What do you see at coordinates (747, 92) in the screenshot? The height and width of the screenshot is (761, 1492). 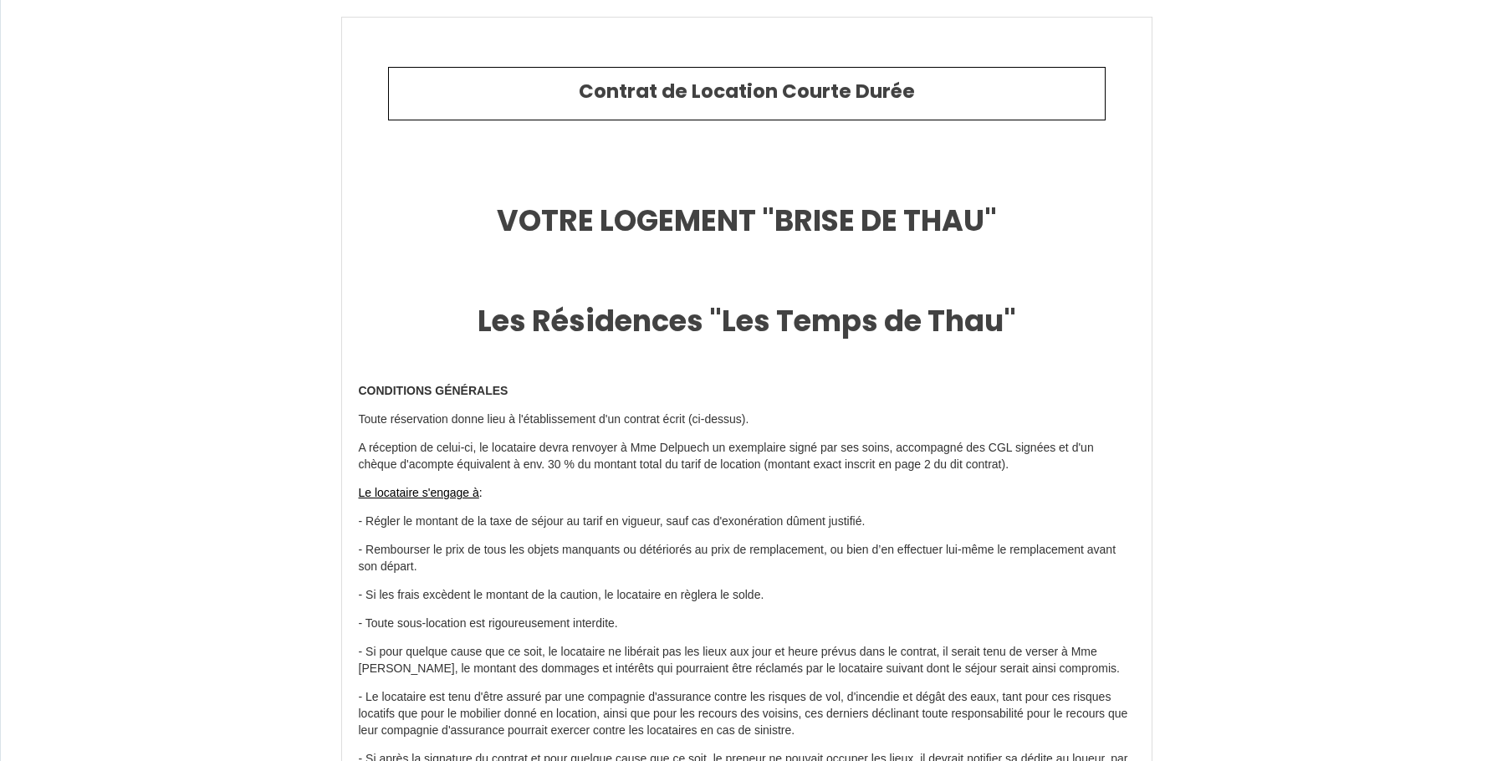 I see `h2: Contrat de Location Courte Durée` at bounding box center [747, 92].